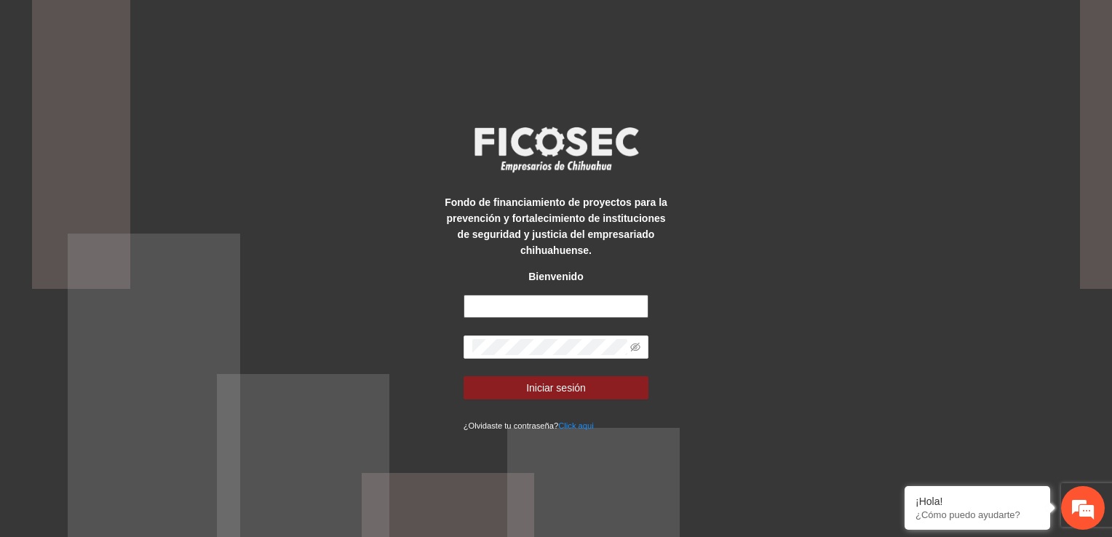 The height and width of the screenshot is (537, 1112). What do you see at coordinates (556, 226) in the screenshot?
I see `strong: Fondo de financiamiento de proyectos para la prevención y fortalecimiento de instituciones de seg...` at bounding box center [556, 226].